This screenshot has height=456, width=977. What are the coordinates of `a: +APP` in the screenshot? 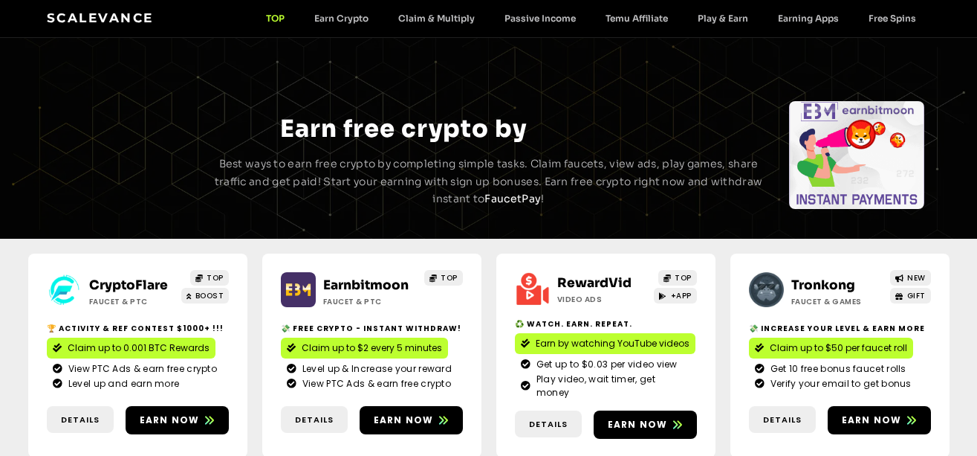 It's located at (676, 295).